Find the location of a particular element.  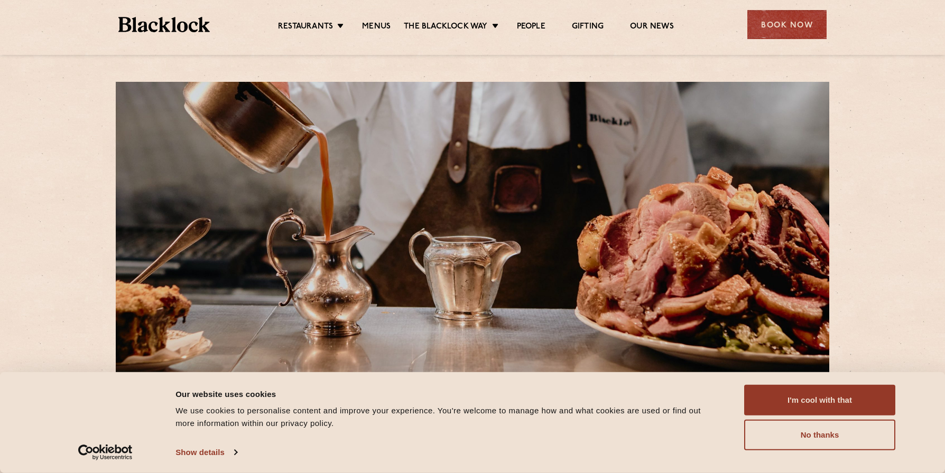

a: Usercentrics Cookiebot - opens in a new window is located at coordinates (105, 453).